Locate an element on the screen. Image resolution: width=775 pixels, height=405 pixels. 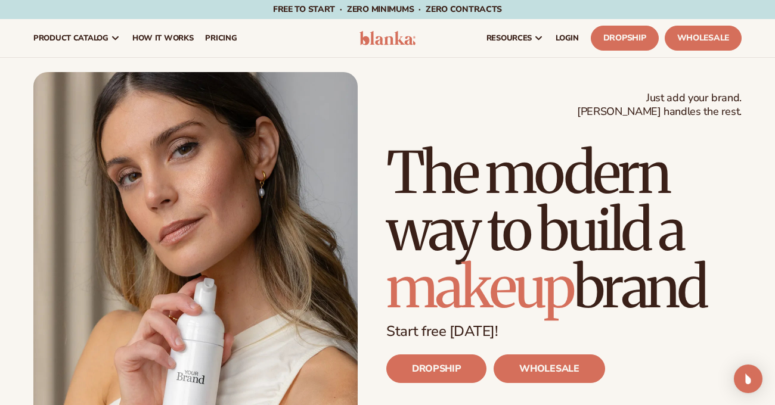
span: resources is located at coordinates (509, 38).